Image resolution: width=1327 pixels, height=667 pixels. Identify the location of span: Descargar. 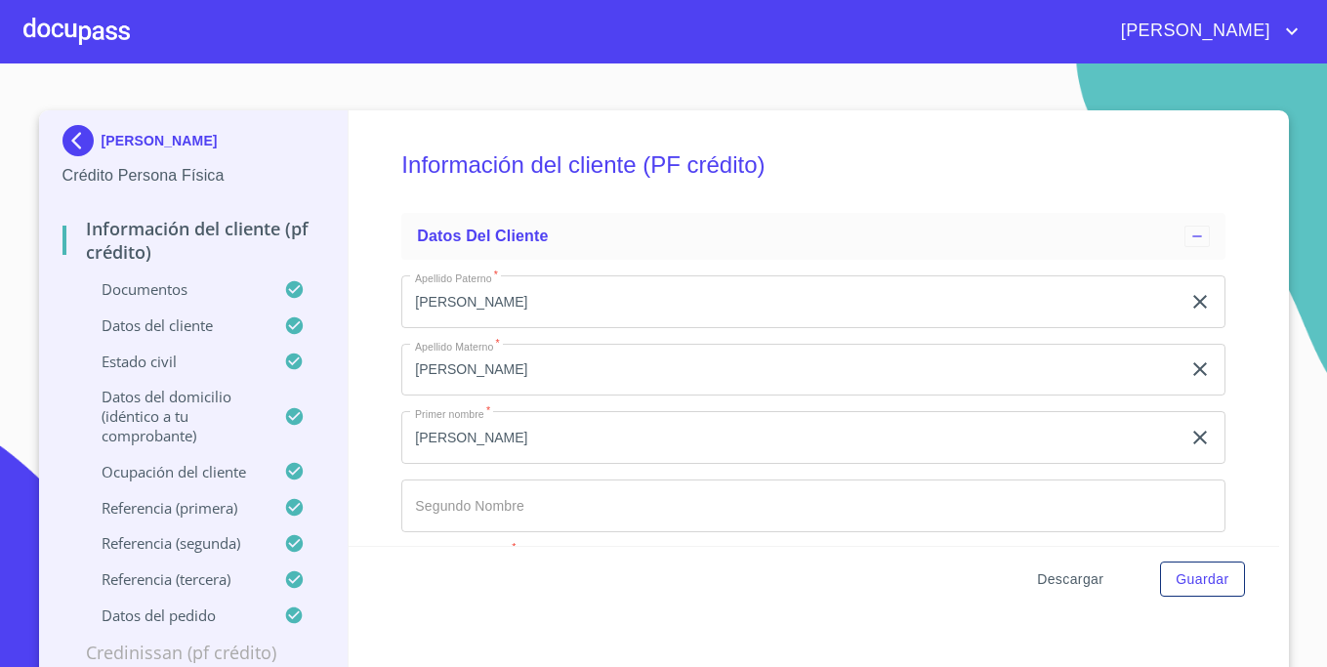
(1070, 579).